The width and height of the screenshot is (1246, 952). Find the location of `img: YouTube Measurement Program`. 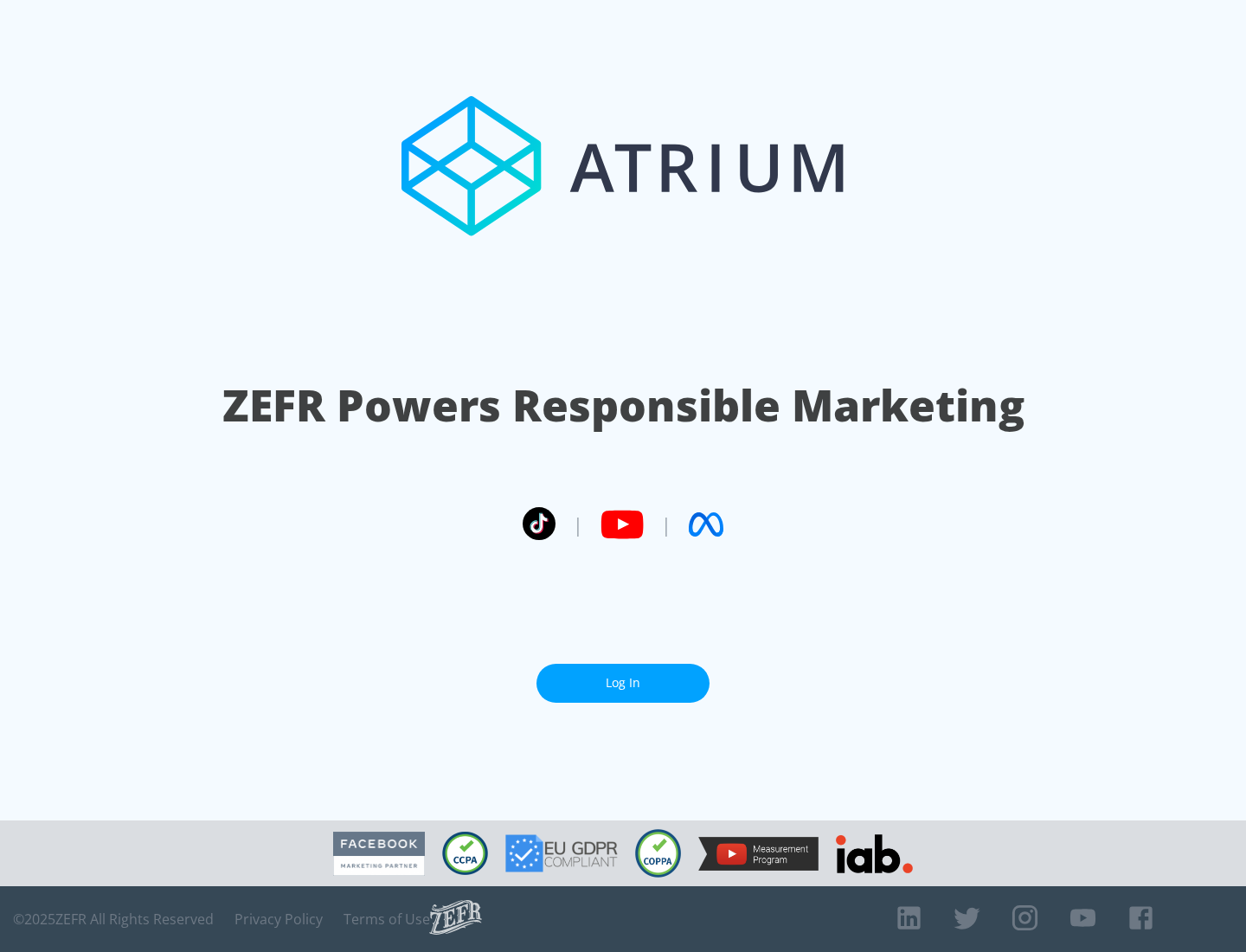

img: YouTube Measurement Program is located at coordinates (758, 853).